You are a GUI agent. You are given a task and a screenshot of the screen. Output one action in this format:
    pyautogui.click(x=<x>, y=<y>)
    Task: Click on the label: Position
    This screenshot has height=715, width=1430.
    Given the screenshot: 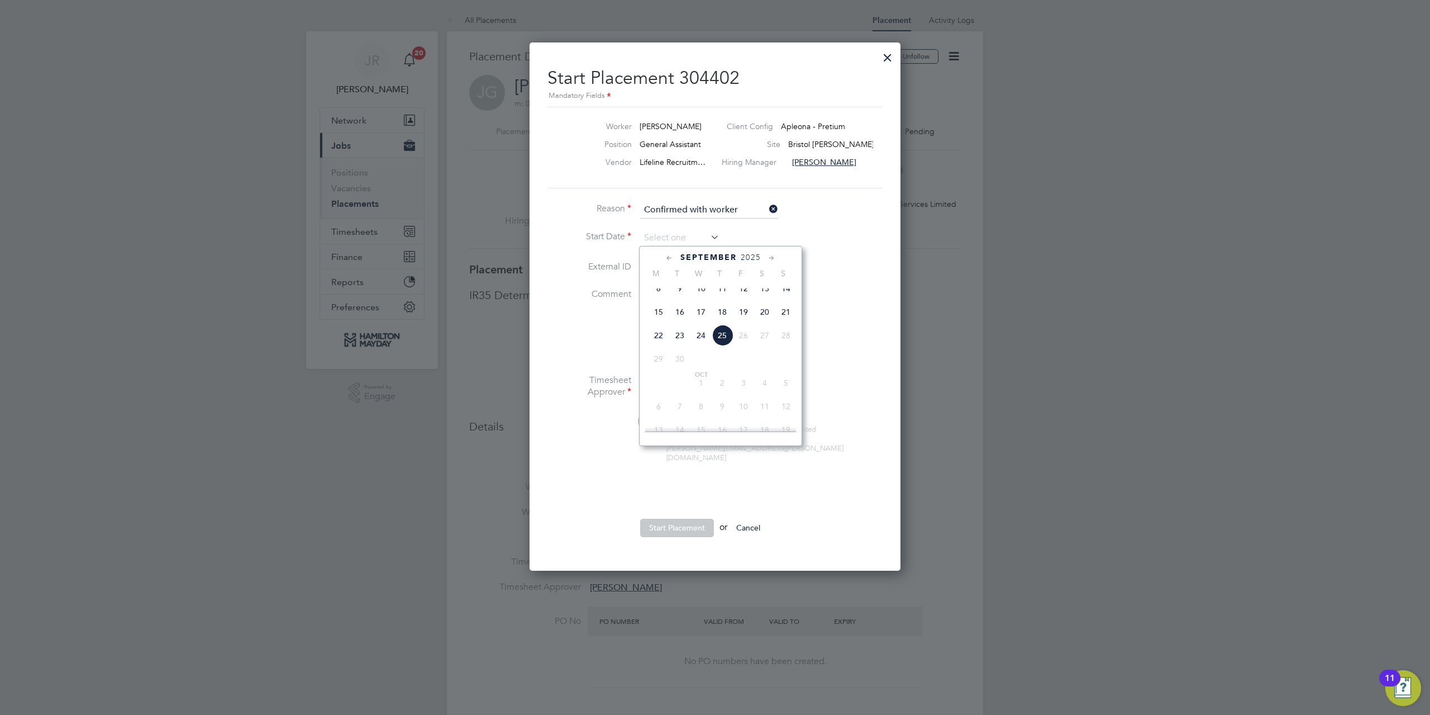 What is the action you would take?
    pyautogui.click(x=601, y=144)
    